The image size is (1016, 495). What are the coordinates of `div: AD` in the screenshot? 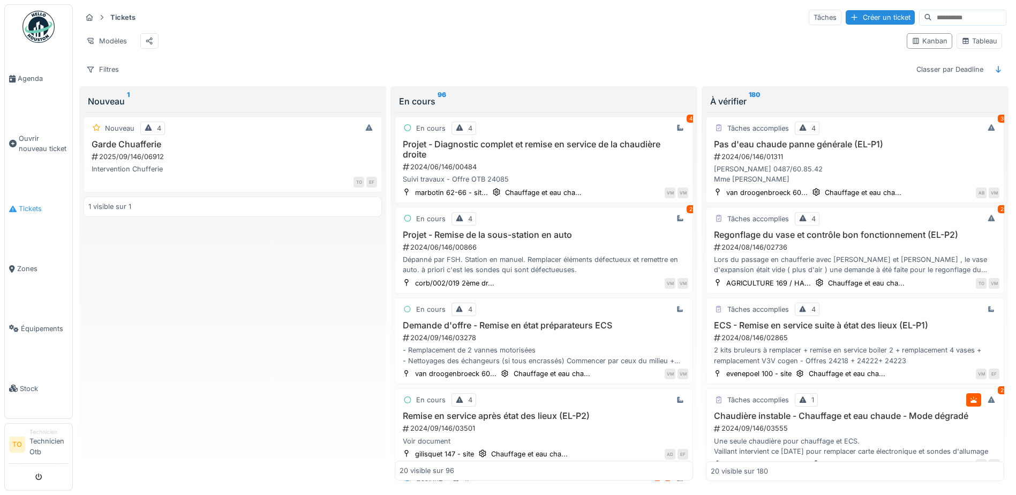 It's located at (670, 454).